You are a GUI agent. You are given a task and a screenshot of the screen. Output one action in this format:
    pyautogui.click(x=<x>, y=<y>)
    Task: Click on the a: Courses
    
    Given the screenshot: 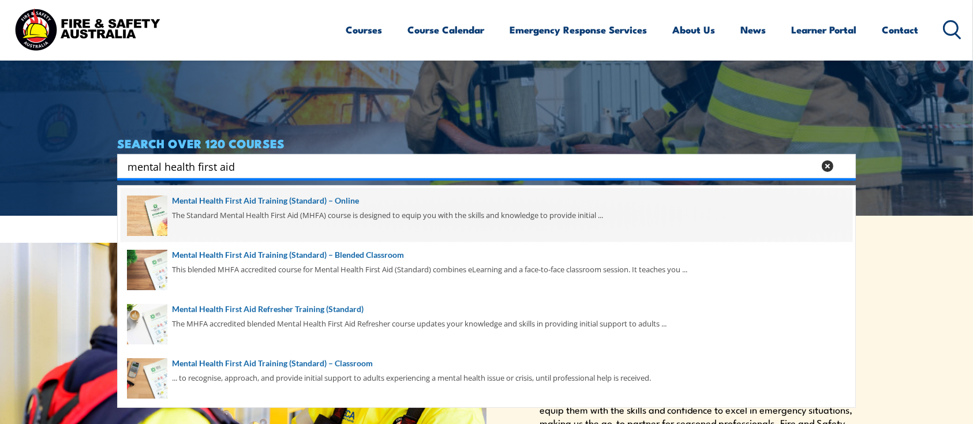 What is the action you would take?
    pyautogui.click(x=364, y=29)
    